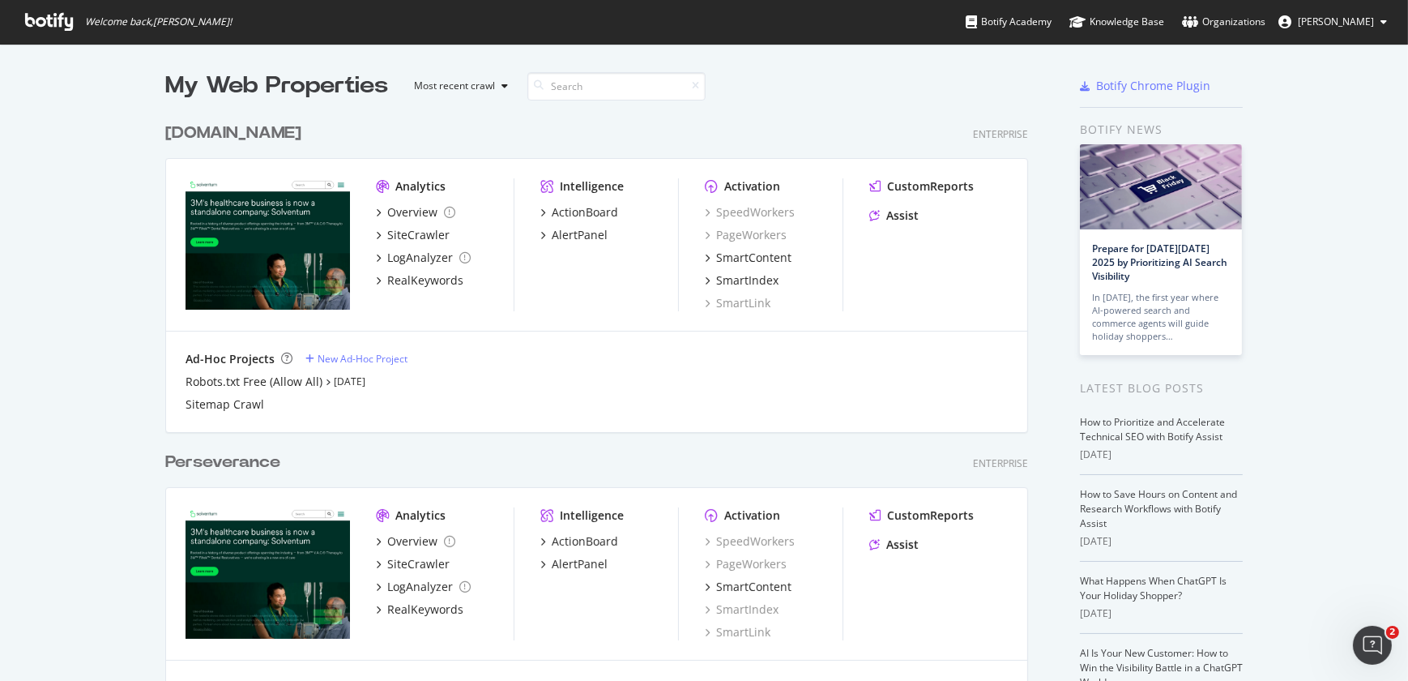 The height and width of the screenshot is (681, 1408). Describe the element at coordinates (362, 358) in the screenshot. I see `div: New Ad-Hoc Project` at that location.